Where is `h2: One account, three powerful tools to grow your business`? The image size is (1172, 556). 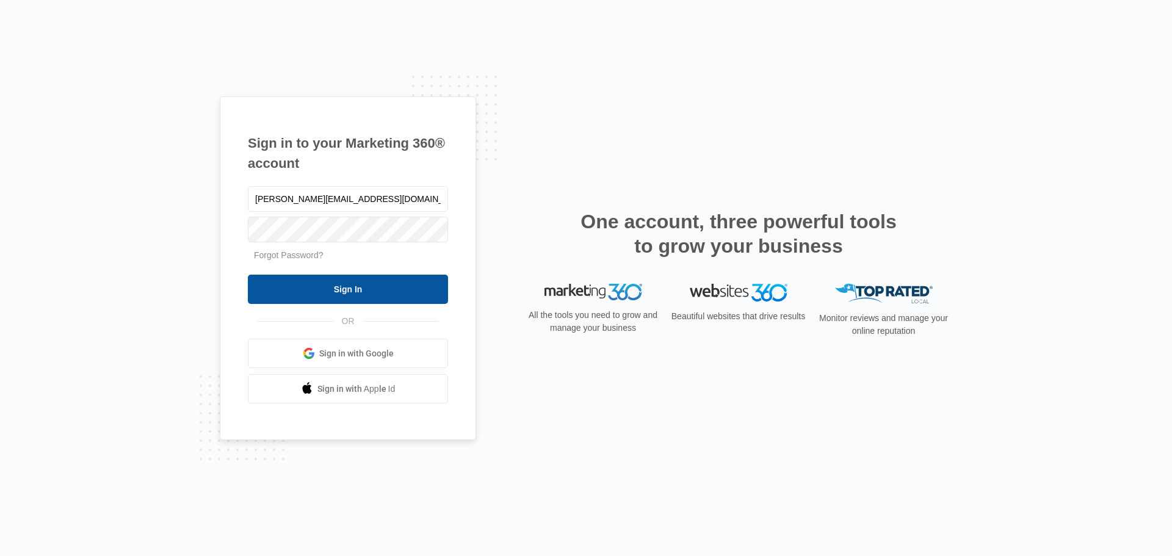
h2: One account, three powerful tools to grow your business is located at coordinates (739, 234).